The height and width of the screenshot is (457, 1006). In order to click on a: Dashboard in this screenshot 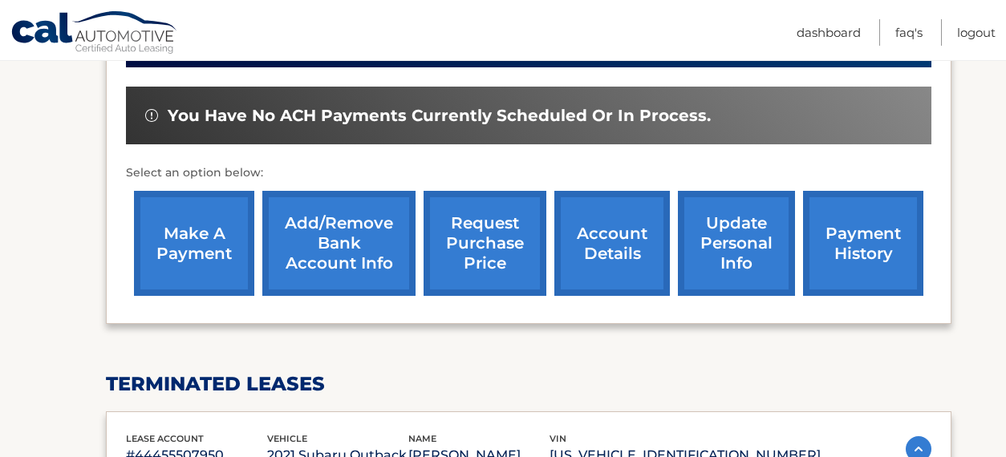, I will do `click(829, 32)`.